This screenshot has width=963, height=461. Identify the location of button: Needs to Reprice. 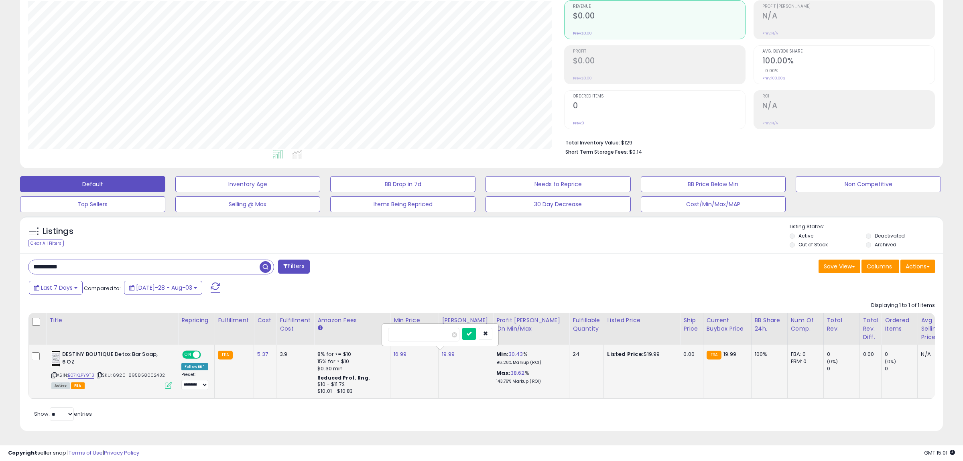
(558, 184).